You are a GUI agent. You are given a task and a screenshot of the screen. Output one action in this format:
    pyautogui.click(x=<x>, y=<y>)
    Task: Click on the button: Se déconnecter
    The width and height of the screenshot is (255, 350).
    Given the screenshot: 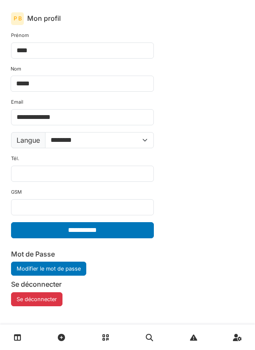 What is the action you would take?
    pyautogui.click(x=36, y=299)
    